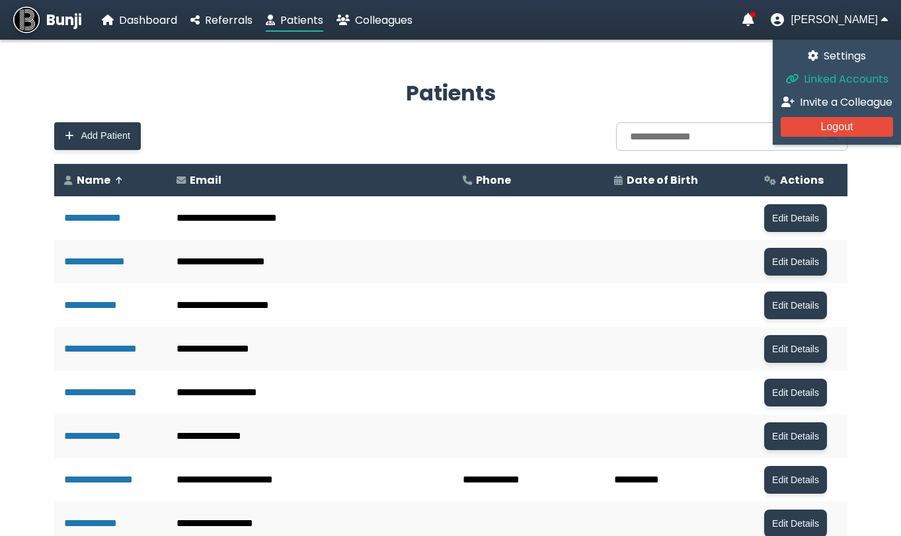 The height and width of the screenshot is (536, 901). Describe the element at coordinates (829, 20) in the screenshot. I see `button: User menu` at that location.